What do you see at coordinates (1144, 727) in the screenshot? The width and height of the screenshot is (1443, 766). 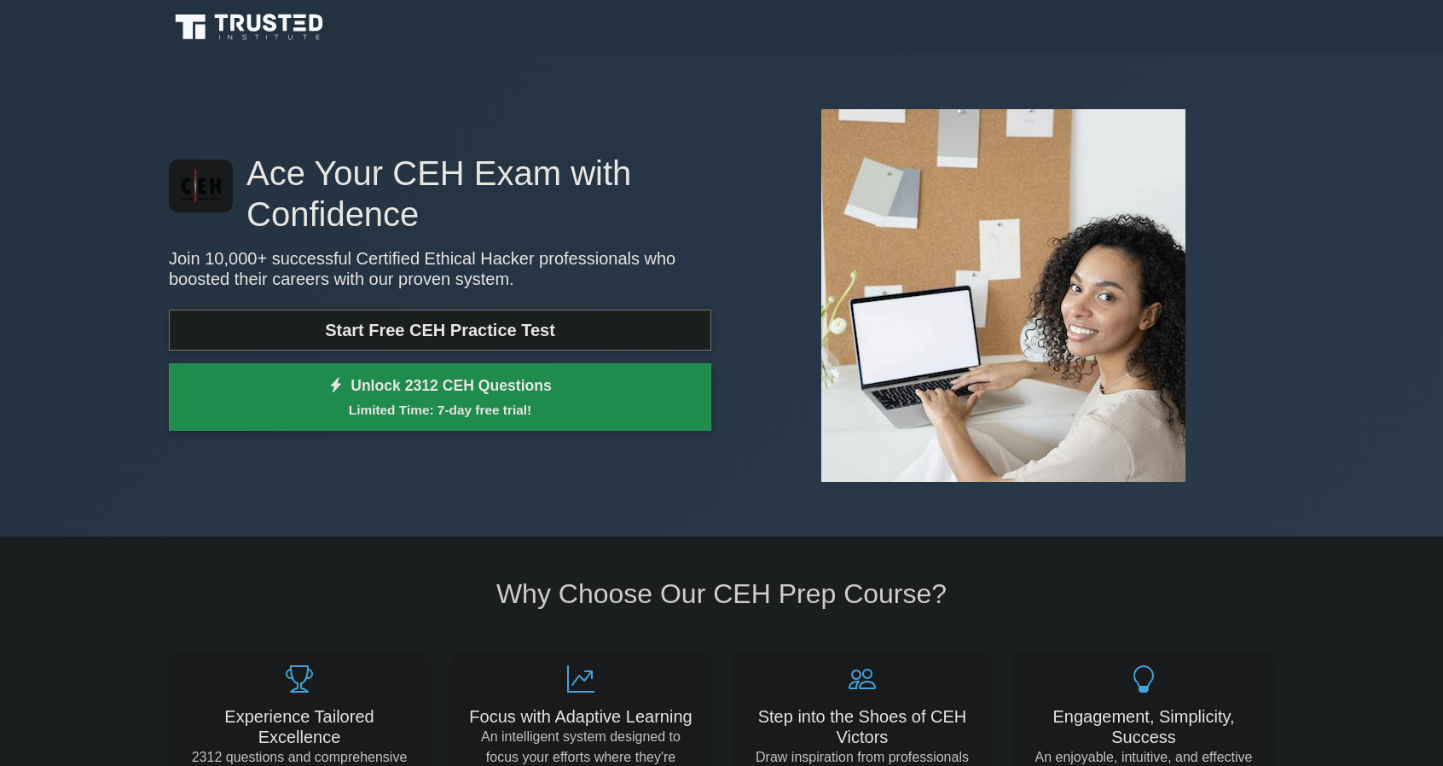 I see `h5: Engagement, Simplicity, Success` at bounding box center [1144, 727].